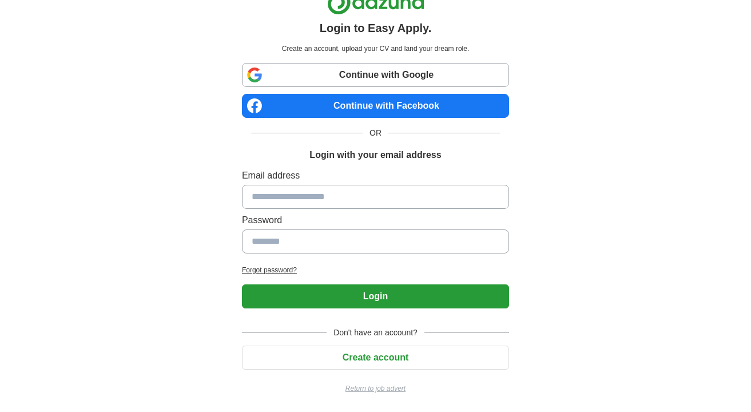 The height and width of the screenshot is (412, 751). What do you see at coordinates (375, 176) in the screenshot?
I see `label: Email address` at bounding box center [375, 176].